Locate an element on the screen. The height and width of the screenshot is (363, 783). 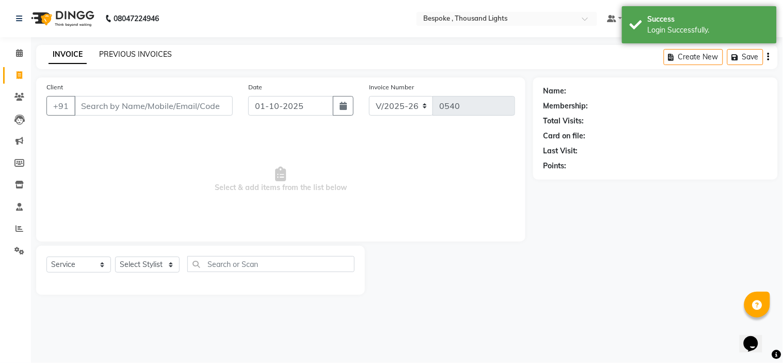
input: Search by Name/Mobile/Email/Code is located at coordinates (153, 106).